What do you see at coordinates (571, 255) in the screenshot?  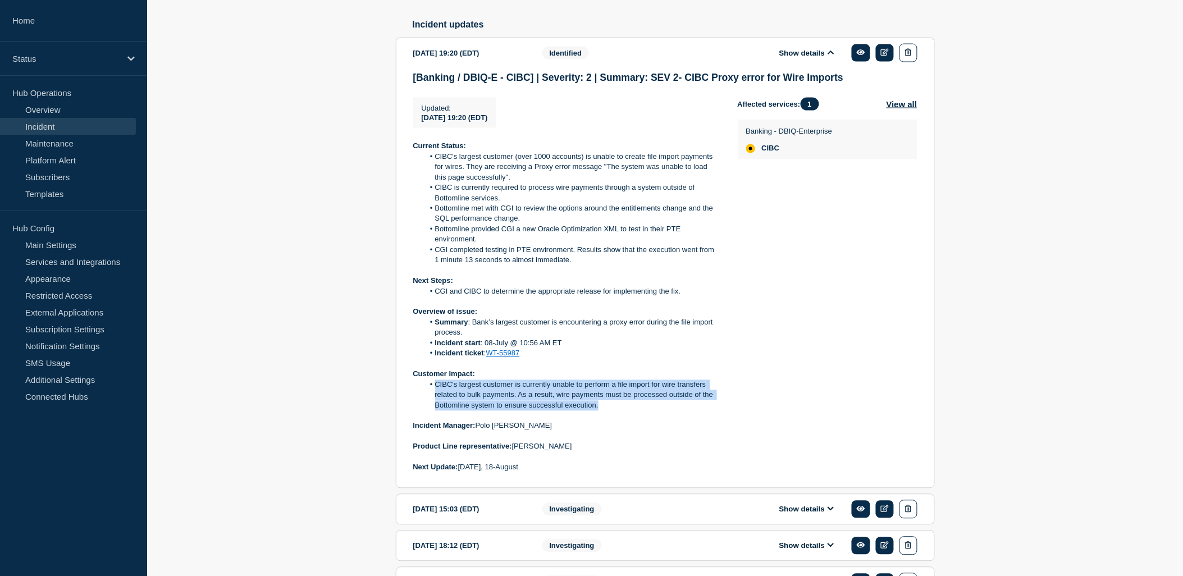 I see `li: CGI completed testing in PTE environment. Results show that the execution went from 1 minute 13 s...` at bounding box center [571, 255].